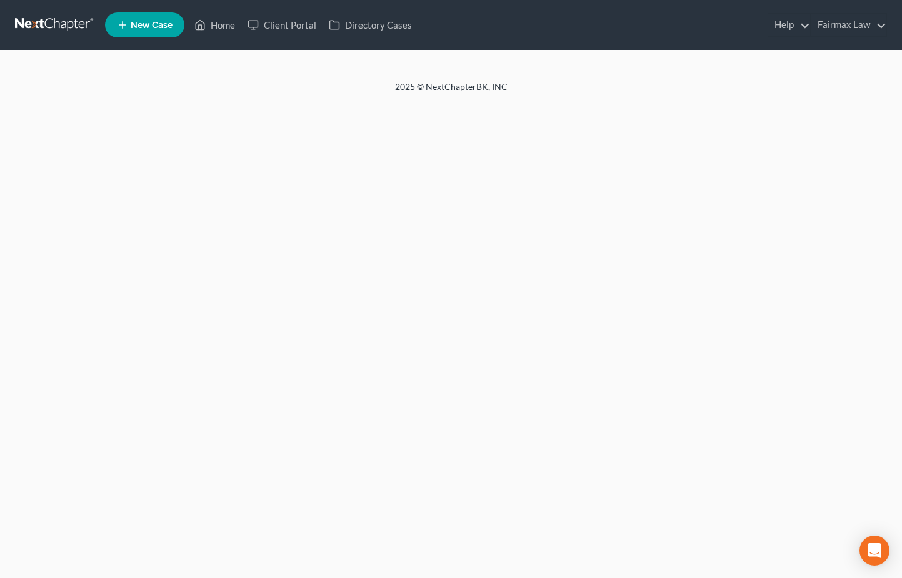 The height and width of the screenshot is (578, 902). What do you see at coordinates (849, 25) in the screenshot?
I see `a: Fairmax Law` at bounding box center [849, 25].